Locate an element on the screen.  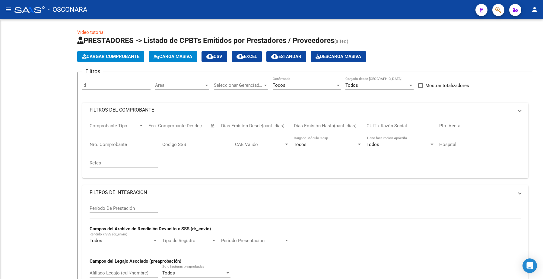
span: Mostrar totalizadores is located at coordinates (447, 85).